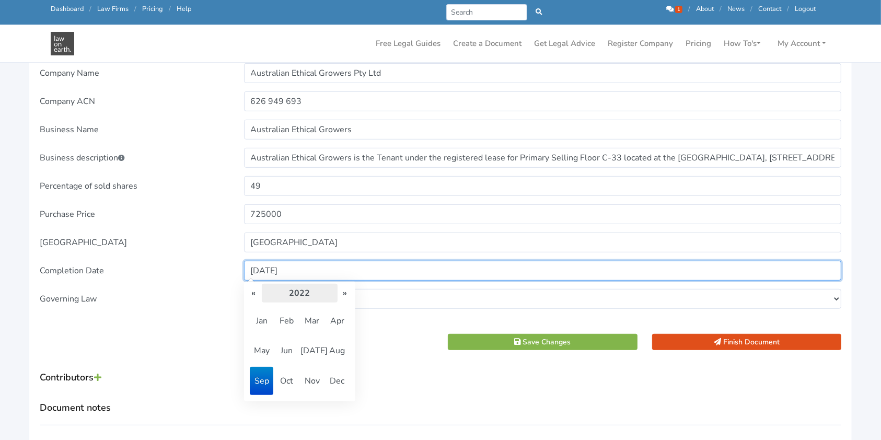 The width and height of the screenshot is (881, 440). Describe the element at coordinates (736, 9) in the screenshot. I see `a: News` at that location.